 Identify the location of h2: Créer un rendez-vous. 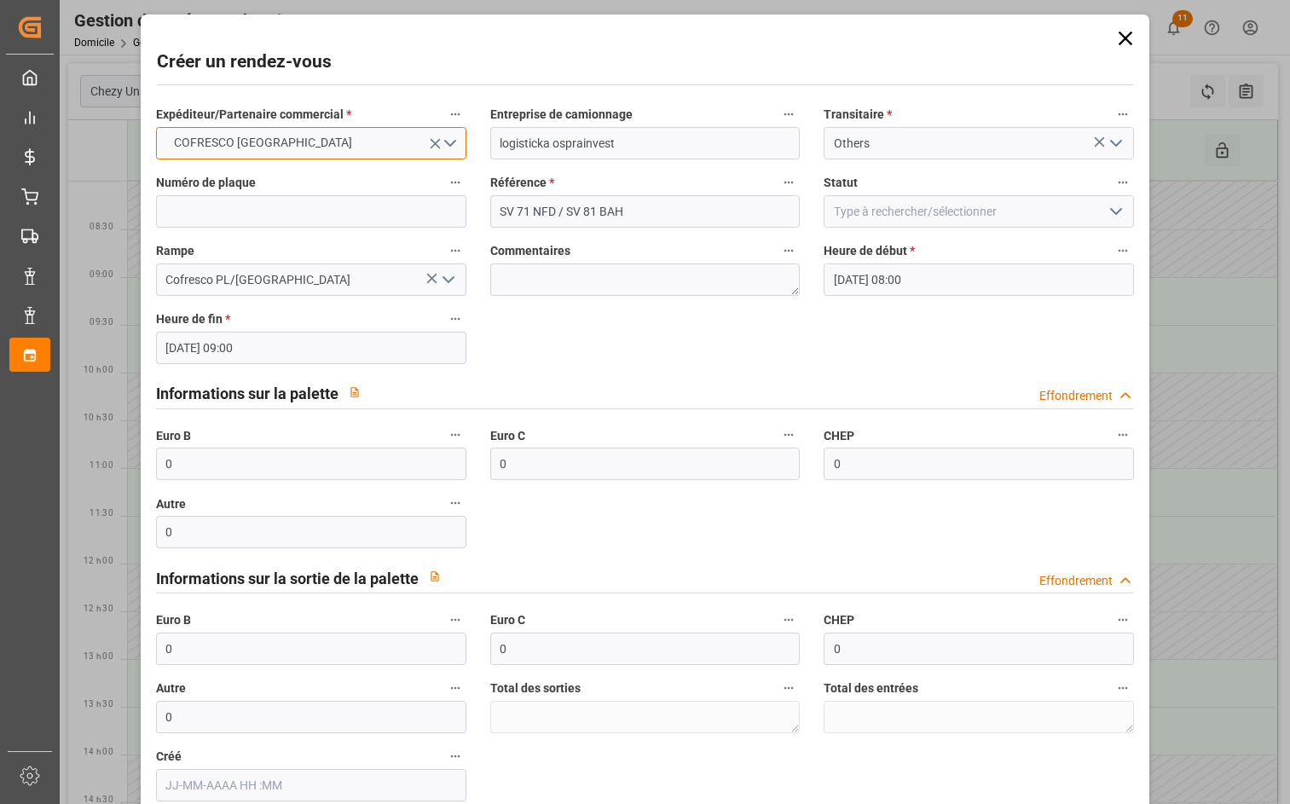
(244, 62).